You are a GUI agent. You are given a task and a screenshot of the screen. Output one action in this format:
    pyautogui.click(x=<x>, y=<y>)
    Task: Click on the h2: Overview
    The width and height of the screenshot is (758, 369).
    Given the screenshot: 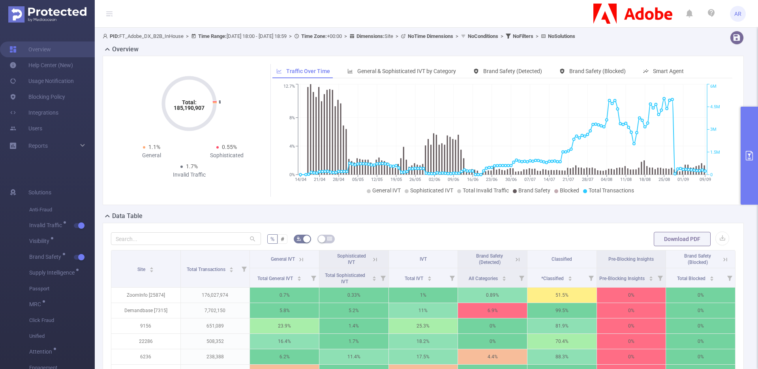 What is the action you would take?
    pyautogui.click(x=125, y=49)
    